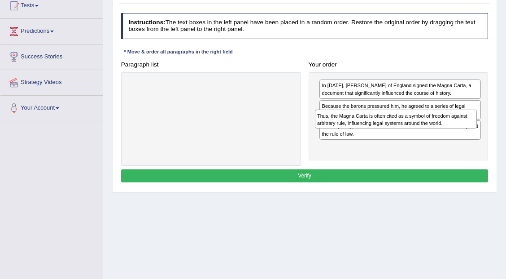  I want to click on h4: Your order, so click(398, 65).